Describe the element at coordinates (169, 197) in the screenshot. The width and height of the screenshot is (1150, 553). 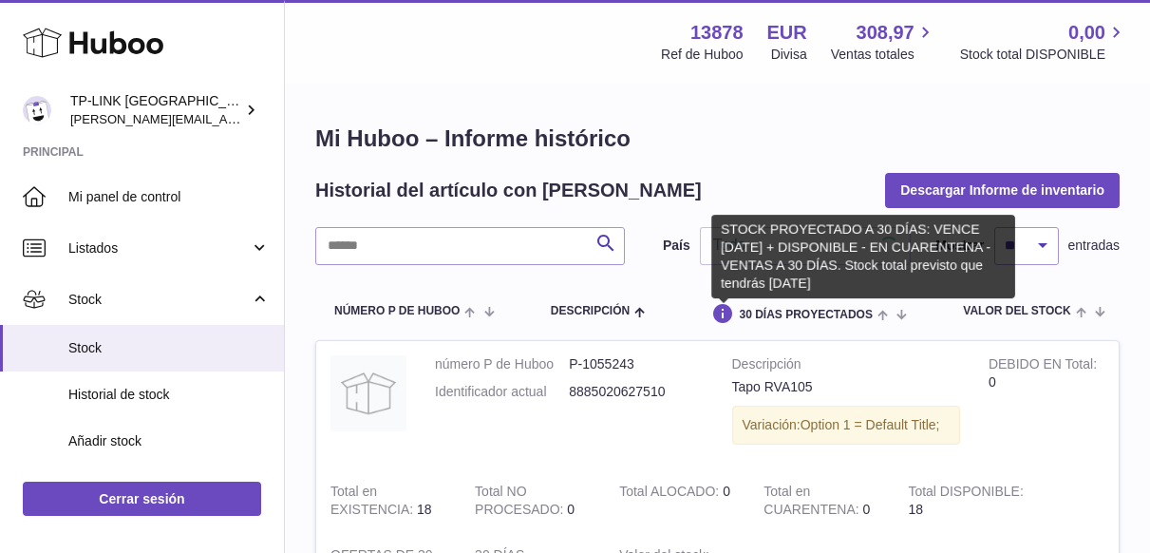
I see `span: Mi panel de control` at that location.